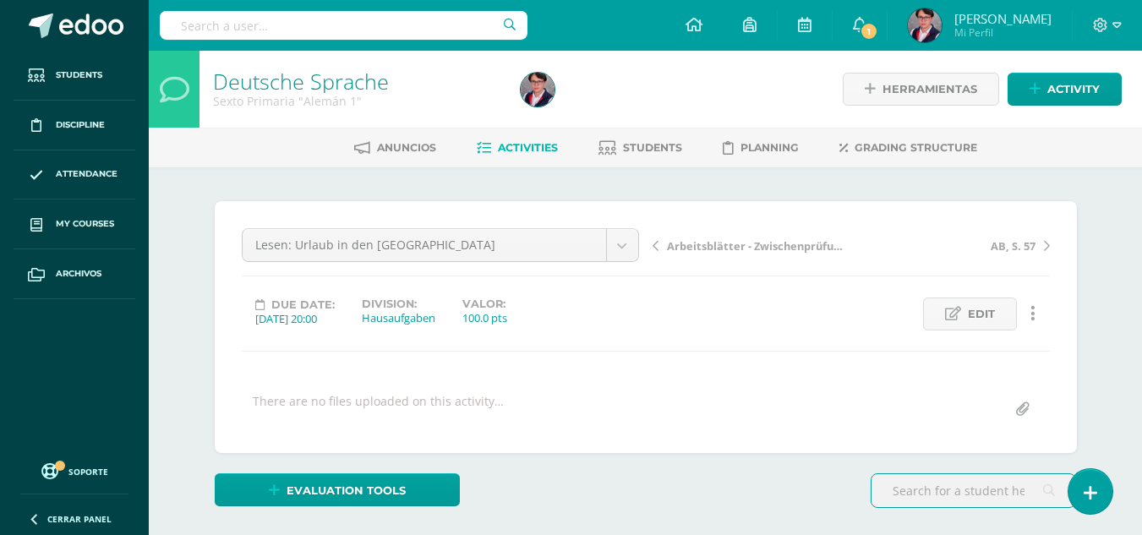  Describe the element at coordinates (357, 101) in the screenshot. I see `div: Sexto Primaria 'Alemán 1'` at that location.